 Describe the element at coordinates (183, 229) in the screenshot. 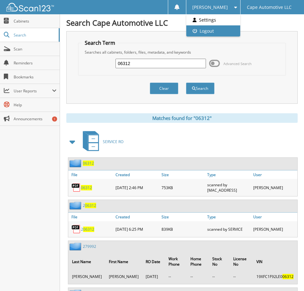

I see `div: 839KB` at that location.